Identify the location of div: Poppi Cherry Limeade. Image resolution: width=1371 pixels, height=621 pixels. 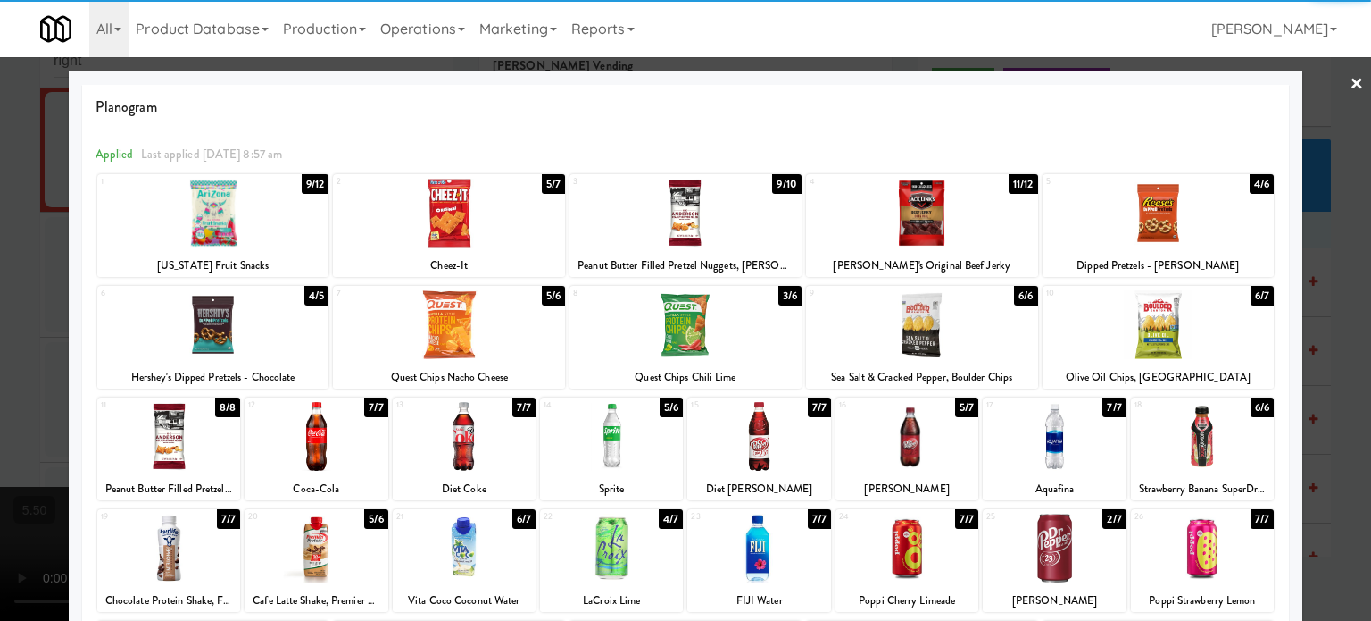
(907, 600).